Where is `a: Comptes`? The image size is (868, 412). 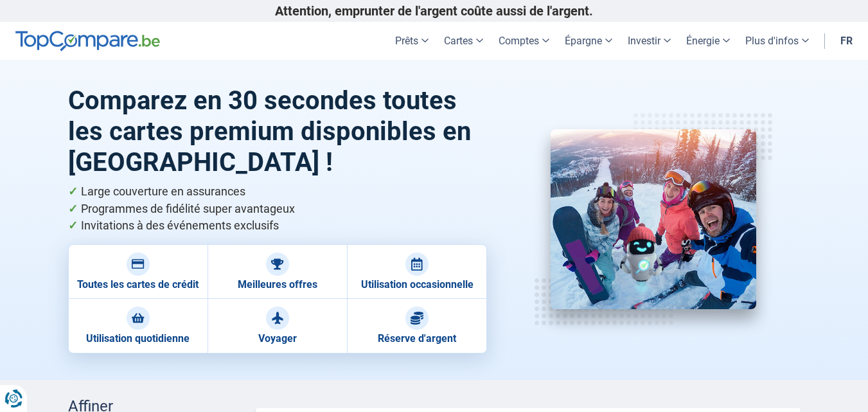 a: Comptes is located at coordinates (523, 40).